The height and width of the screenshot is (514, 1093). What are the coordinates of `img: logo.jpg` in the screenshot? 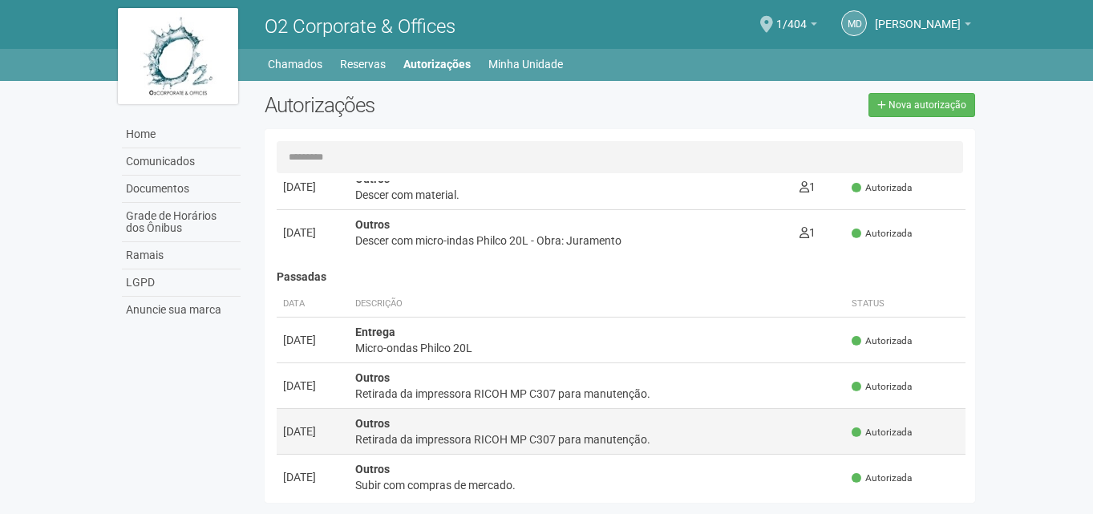 It's located at (178, 56).